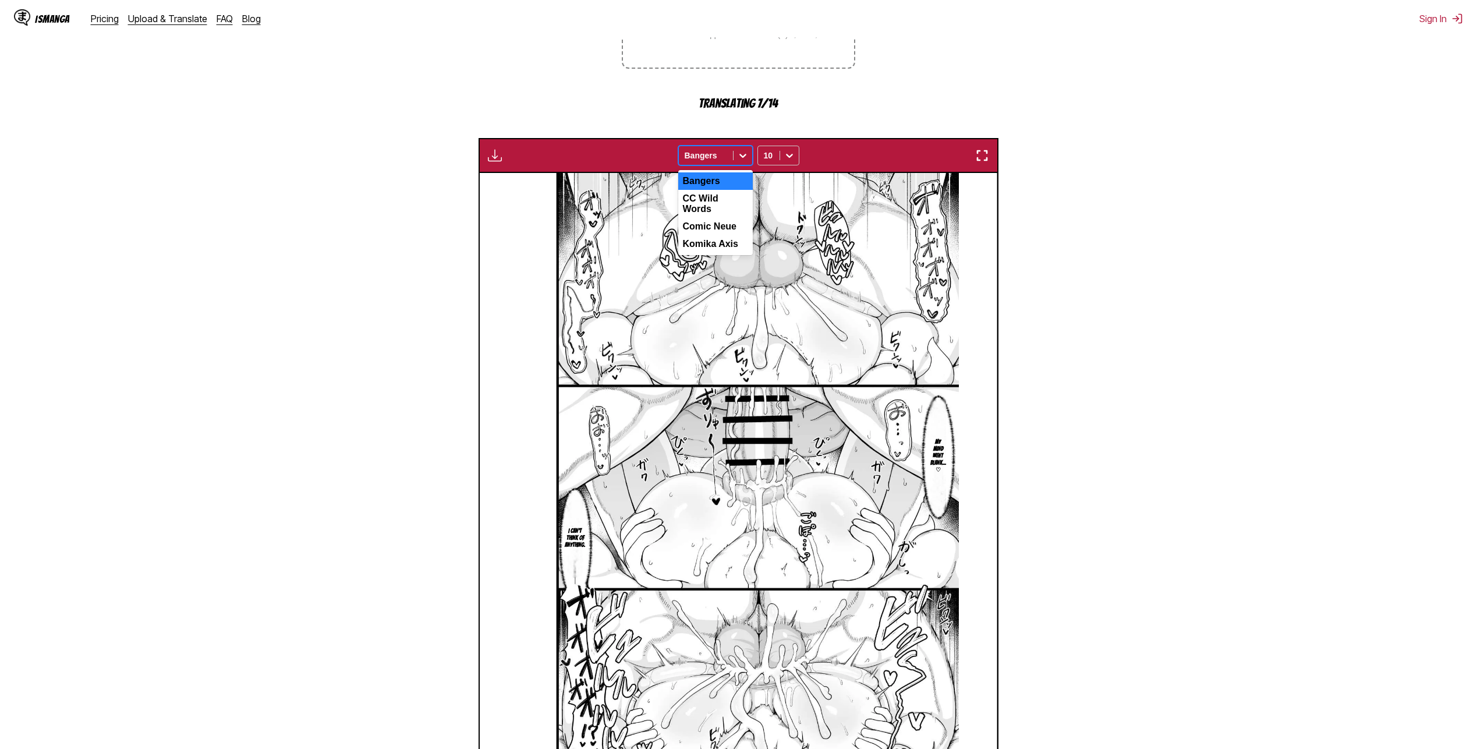 Image resolution: width=1477 pixels, height=749 pixels. What do you see at coordinates (716, 181) in the screenshot?
I see `div: Bangers` at bounding box center [716, 181].